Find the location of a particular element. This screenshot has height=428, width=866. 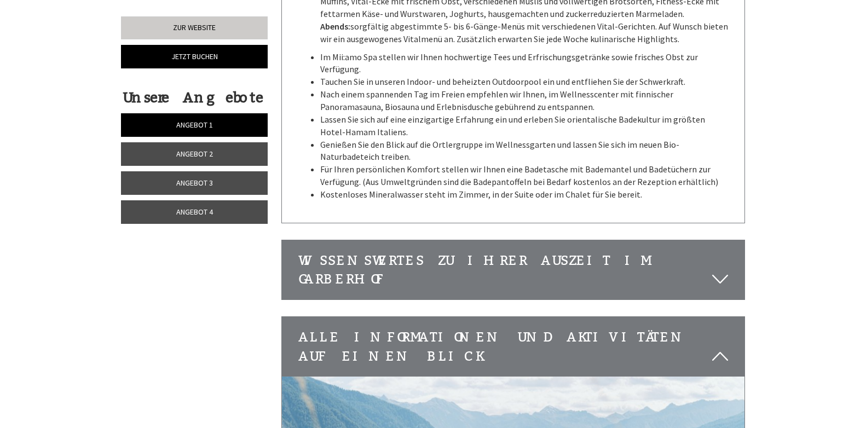

div: Wissenswertes zu Ihrer Auszeit im Garberhof is located at coordinates (513, 270).